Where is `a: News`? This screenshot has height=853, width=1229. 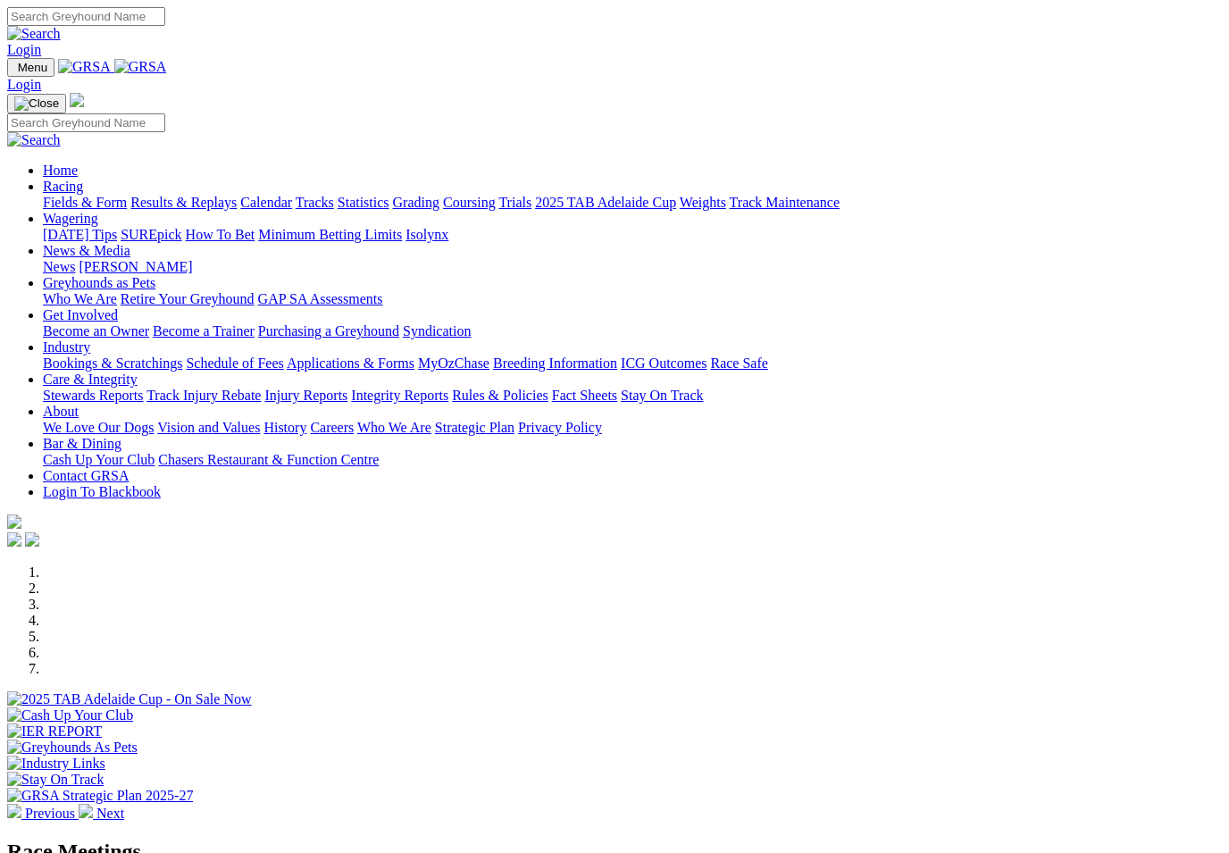
a: News is located at coordinates (59, 266).